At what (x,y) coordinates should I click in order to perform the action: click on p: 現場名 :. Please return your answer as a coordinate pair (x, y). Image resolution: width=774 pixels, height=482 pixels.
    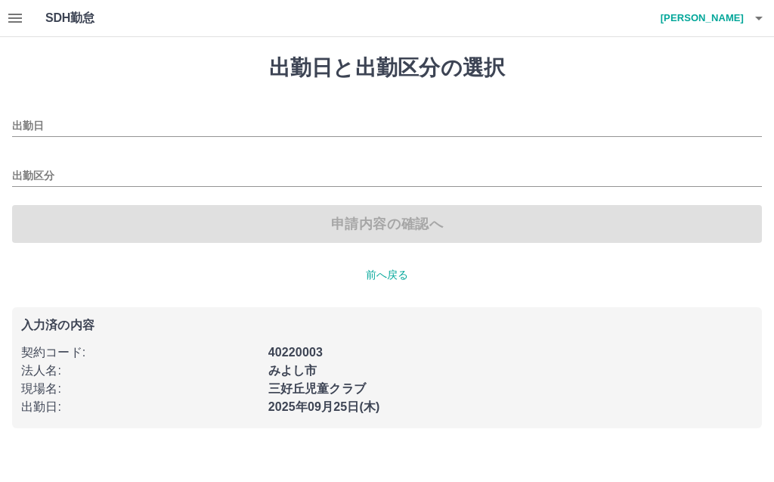
    Looking at the image, I should click on (140, 389).